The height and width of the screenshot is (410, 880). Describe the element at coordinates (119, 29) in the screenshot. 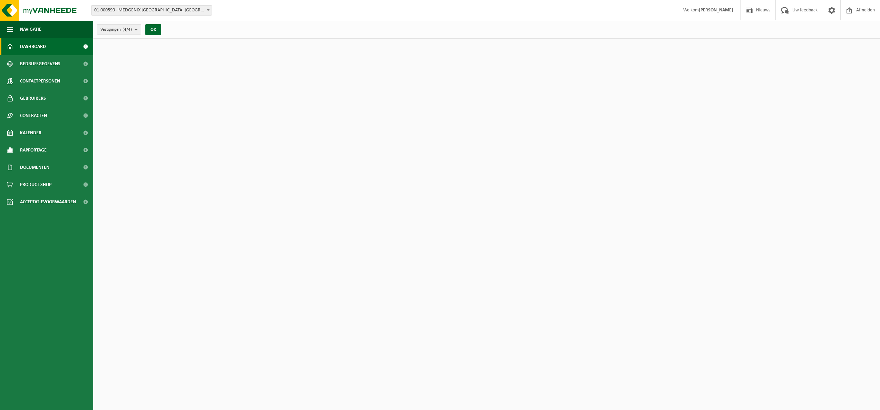

I see `button: Vestigingen(4/4)` at that location.